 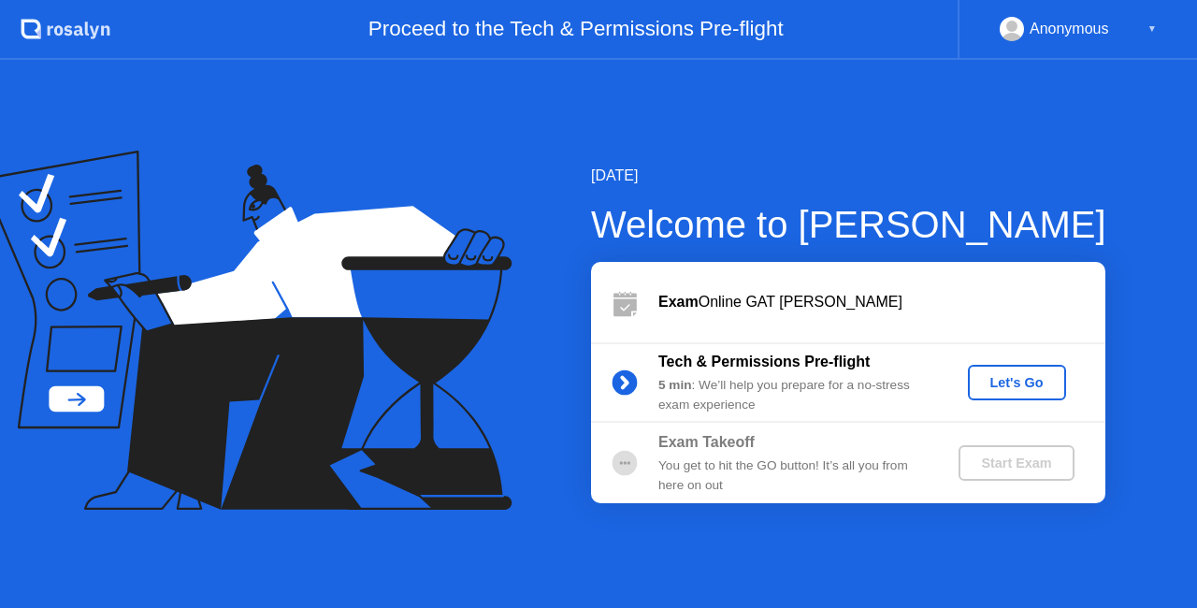 I want to click on div: You get to hit the GO button! It’s all you from here on out, so click(x=793, y=475).